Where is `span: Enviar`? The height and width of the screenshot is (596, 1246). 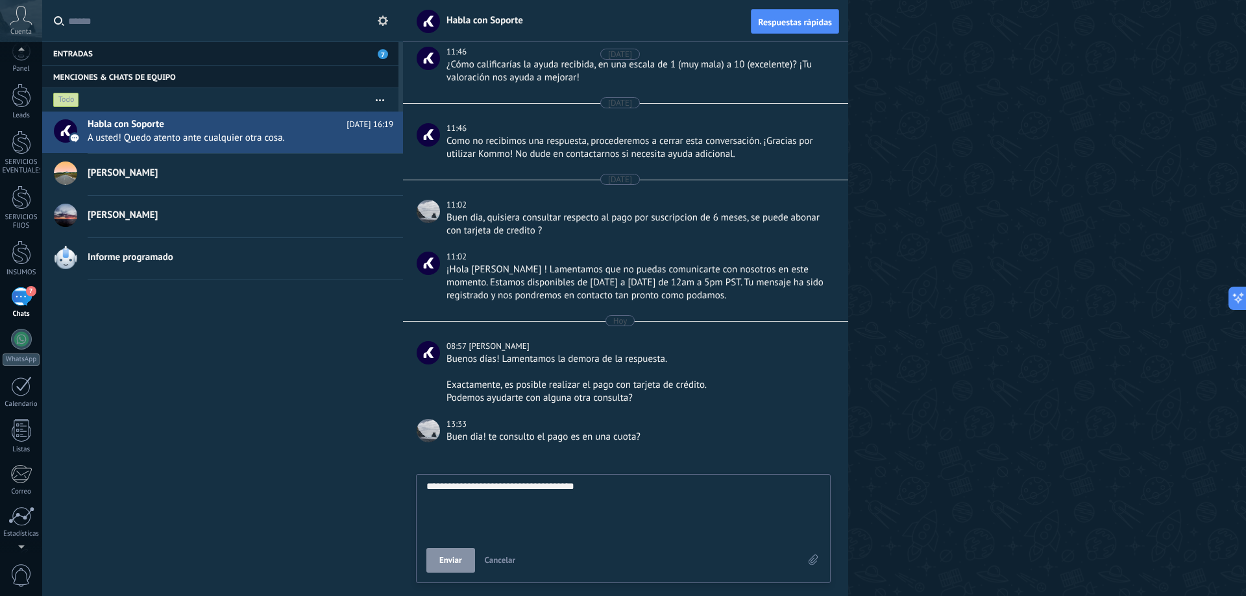
span: Enviar is located at coordinates (450, 561).